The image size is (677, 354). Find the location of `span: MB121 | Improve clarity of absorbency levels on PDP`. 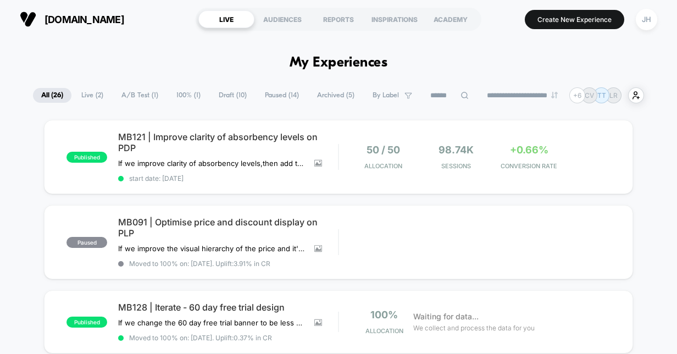

span: MB121 | Improve clarity of absorbency levels on PDP is located at coordinates (228, 142).